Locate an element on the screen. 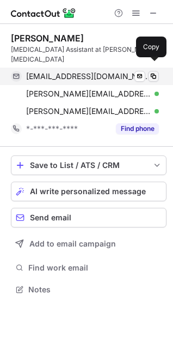  div: Save to List / ATS / CRM is located at coordinates (89, 165).